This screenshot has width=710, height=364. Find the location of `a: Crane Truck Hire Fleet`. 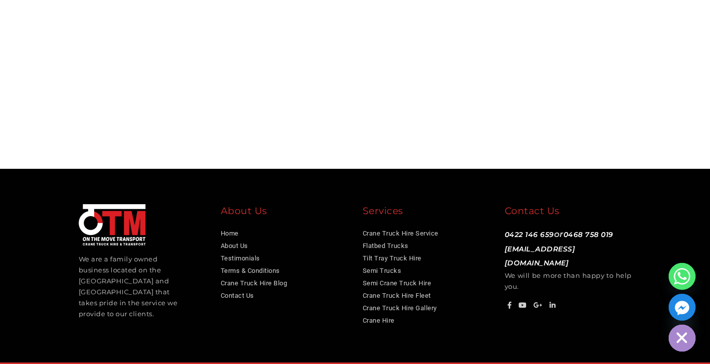

a: Crane Truck Hire Fleet is located at coordinates (396, 295).